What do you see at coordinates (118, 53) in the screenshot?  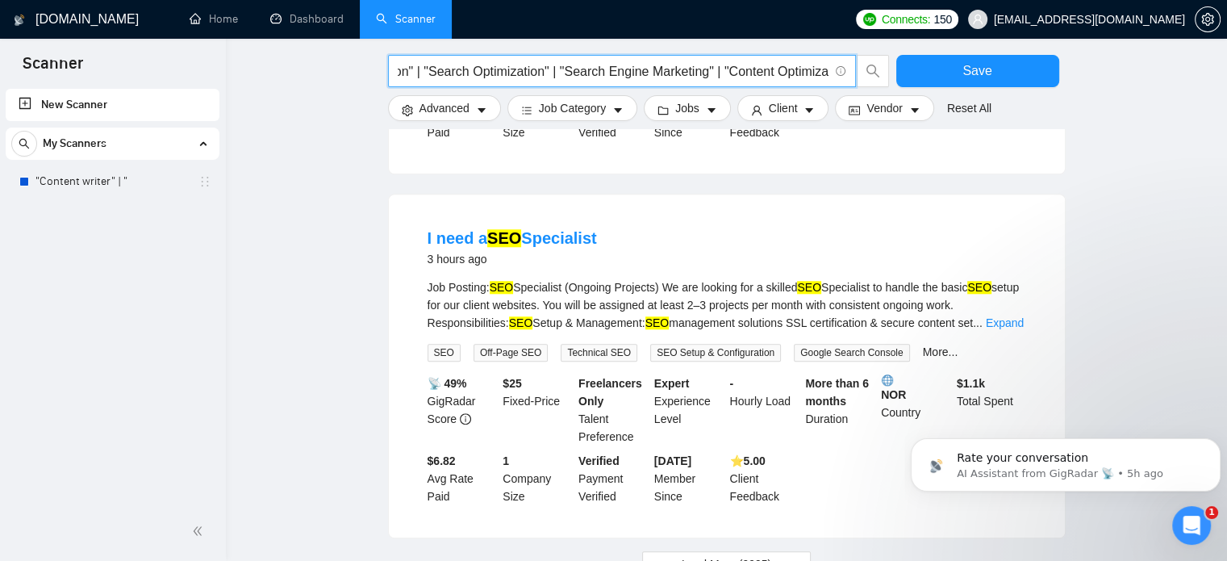 I see `span: Rate your conversation` at bounding box center [118, 53].